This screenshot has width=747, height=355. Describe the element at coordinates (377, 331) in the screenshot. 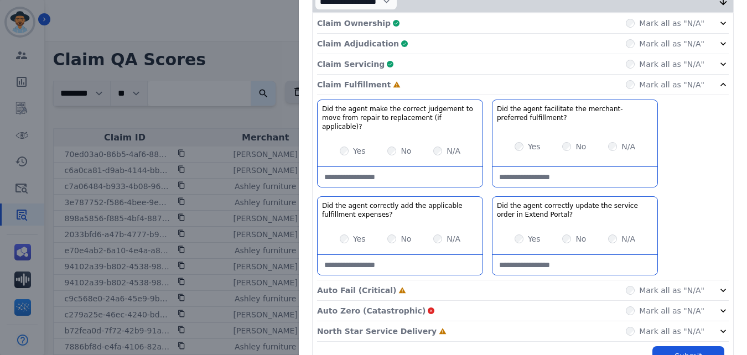

I see `p: North Star Service Delivery` at that location.